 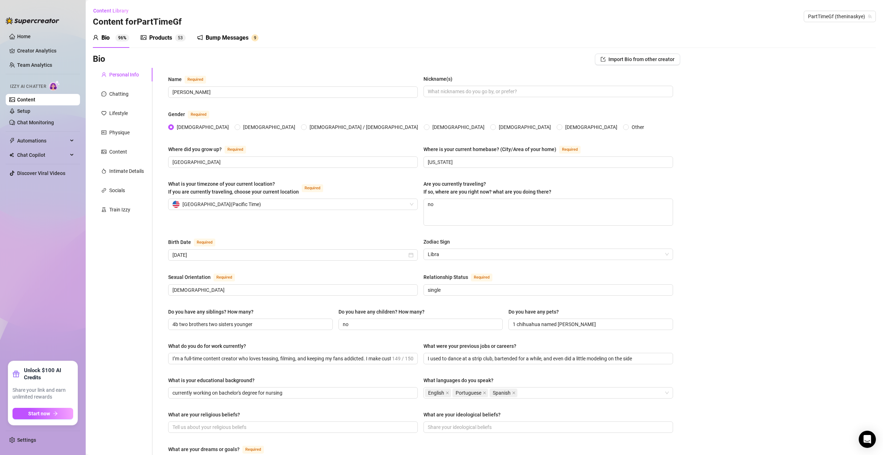 I want to click on span: 3, so click(x=181, y=38).